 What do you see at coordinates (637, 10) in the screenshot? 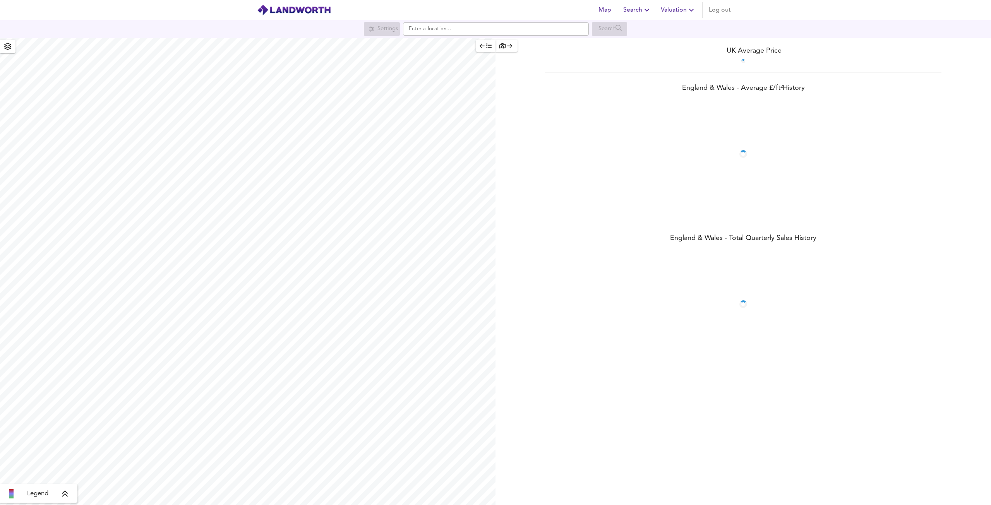
I see `button: Search` at bounding box center [637, 10].